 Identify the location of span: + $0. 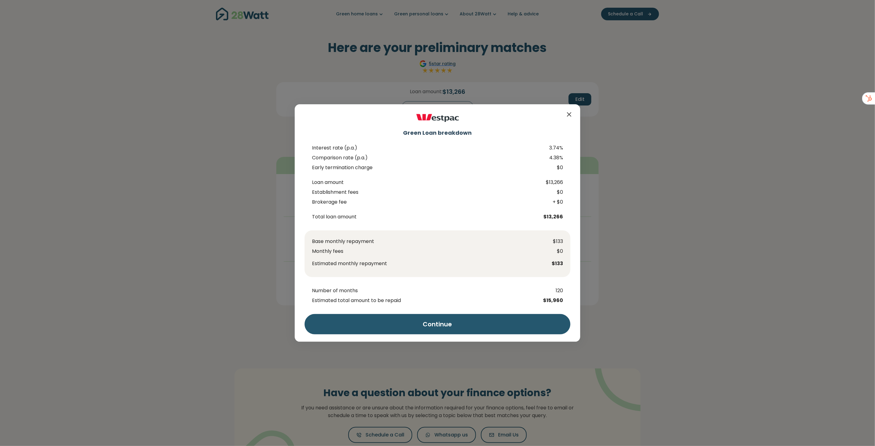
(555, 202).